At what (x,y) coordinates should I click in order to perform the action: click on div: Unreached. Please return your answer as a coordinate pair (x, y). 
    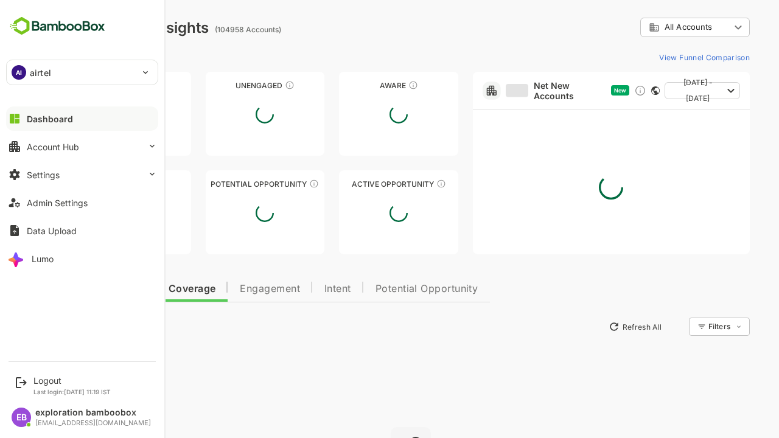
    Looking at the image, I should click on (89, 85).